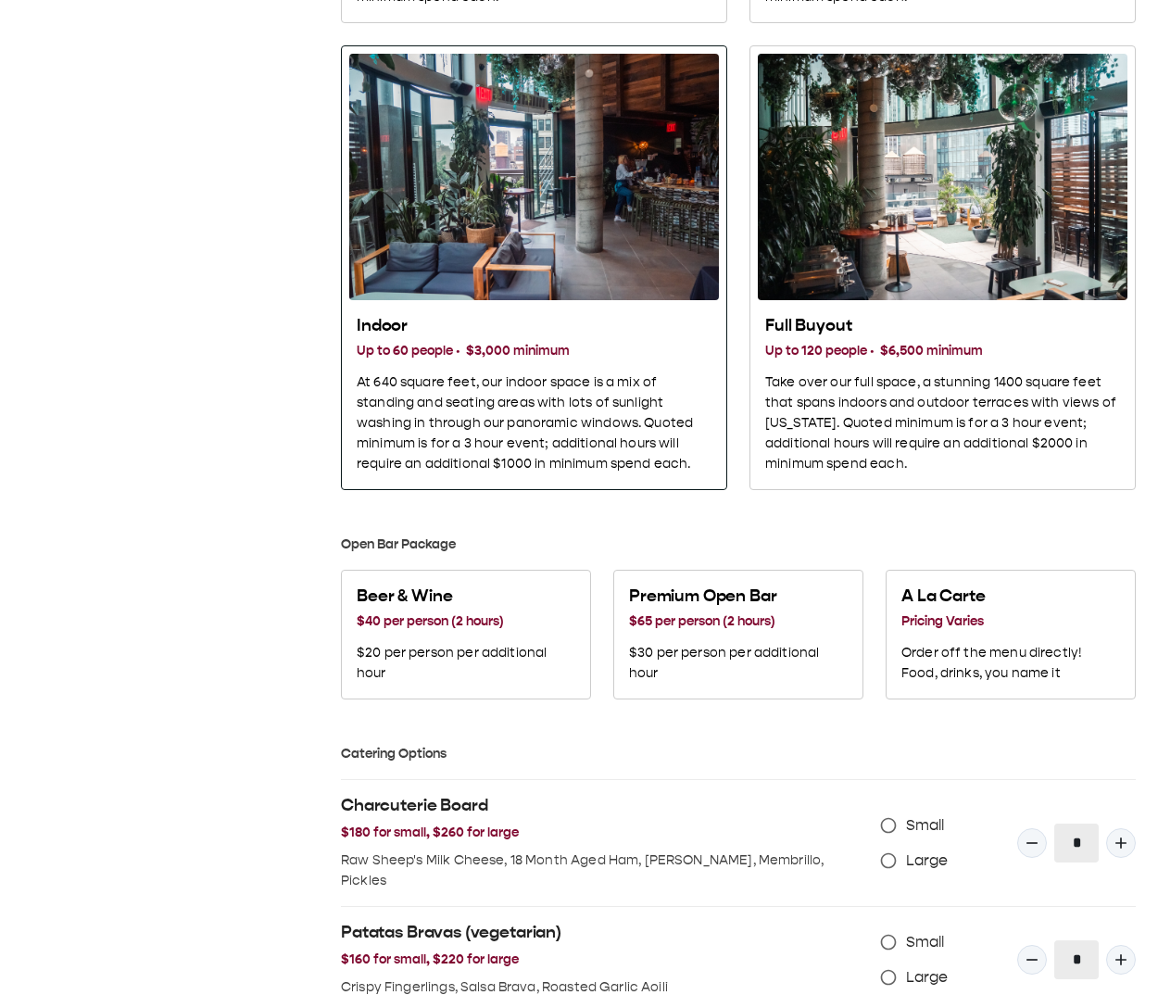 The height and width of the screenshot is (995, 1158). I want to click on h3: $180 for small, $260 for large, so click(603, 833).